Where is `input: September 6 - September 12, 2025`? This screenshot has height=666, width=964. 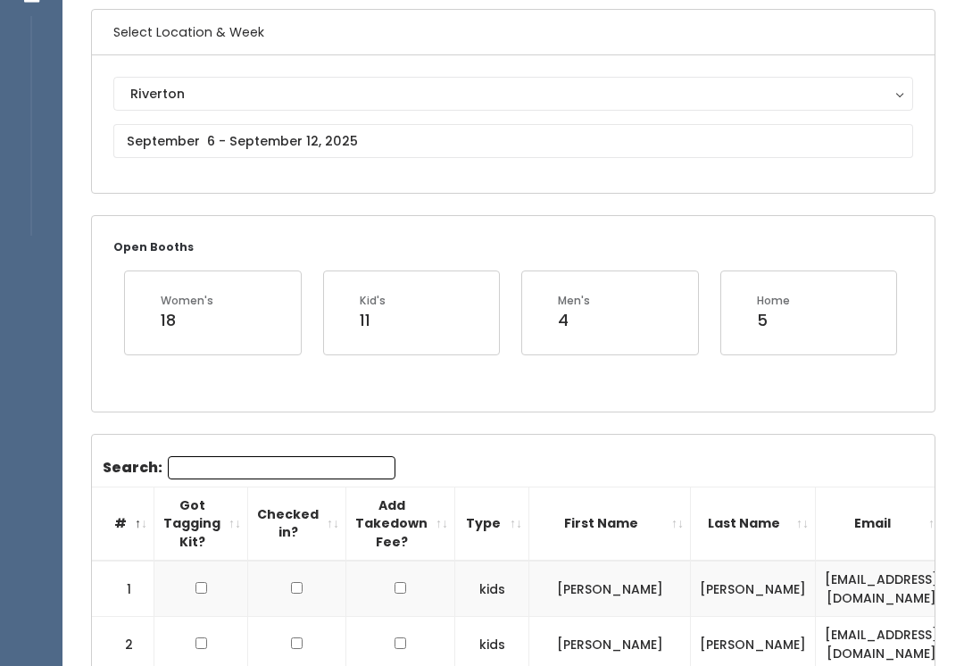
input: September 6 - September 12, 2025 is located at coordinates (513, 142).